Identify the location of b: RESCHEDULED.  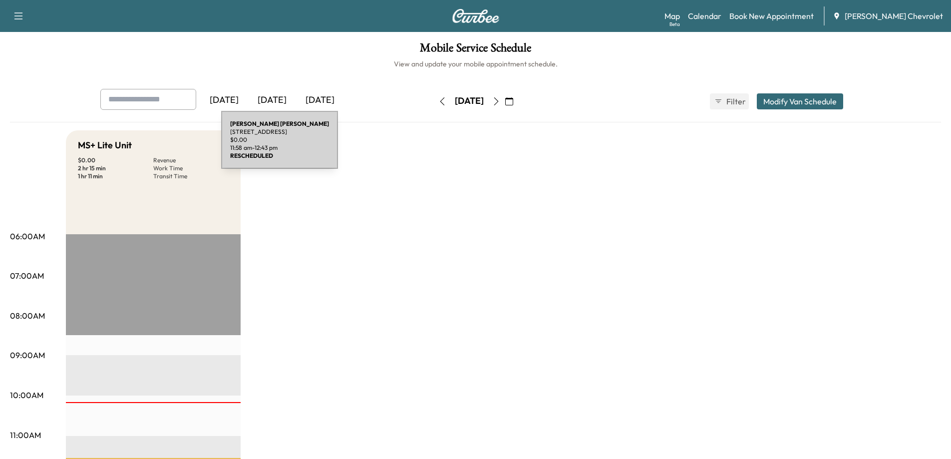
(252, 155).